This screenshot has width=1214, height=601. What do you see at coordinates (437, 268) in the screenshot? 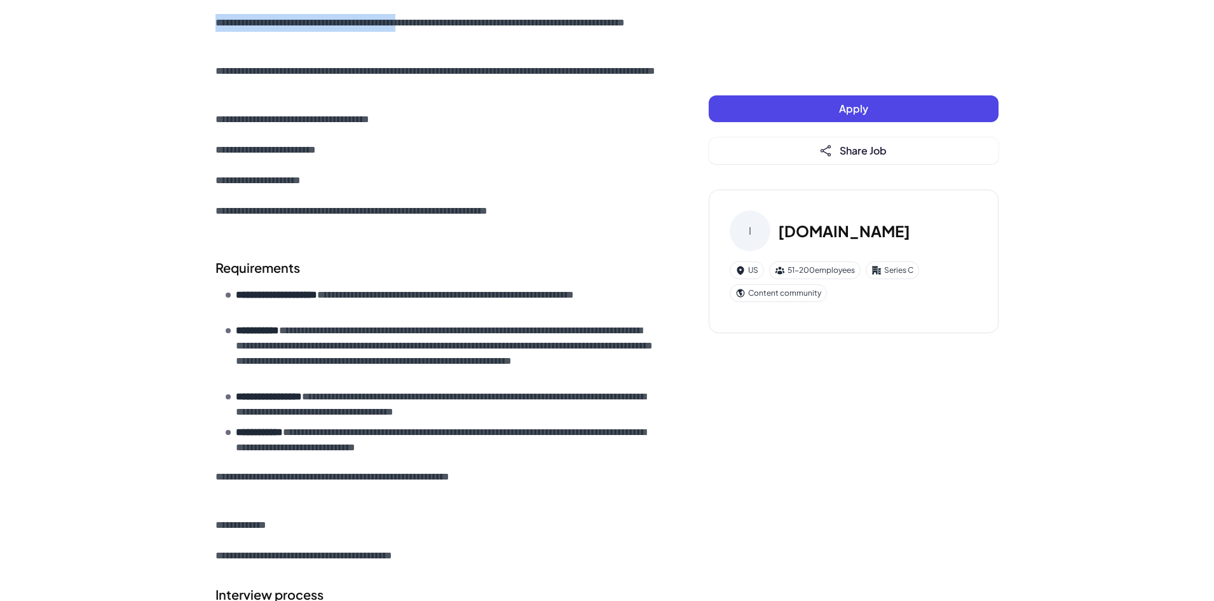
I see `h2: Requirements` at bounding box center [437, 268].